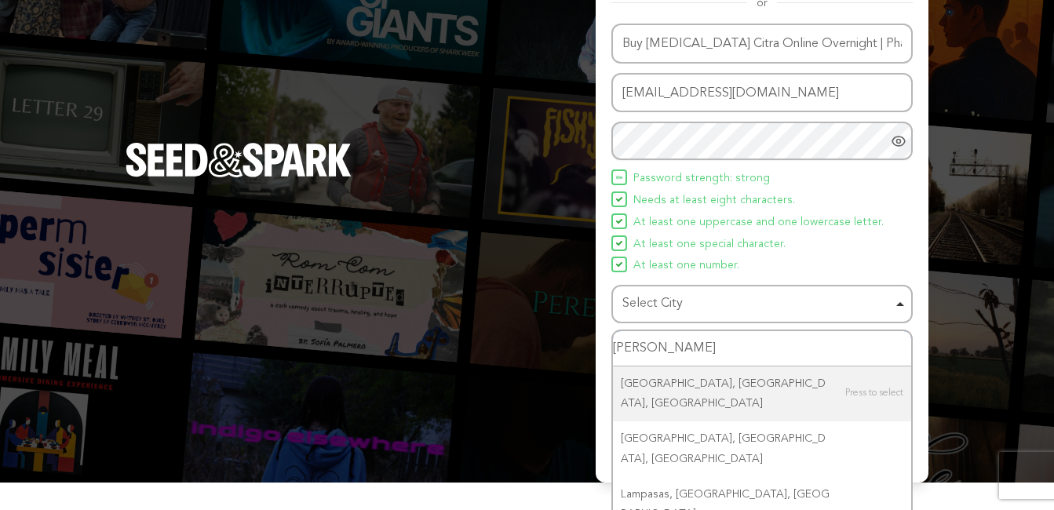 The image size is (1054, 510). I want to click on img: Seed&Spark Logo, so click(239, 160).